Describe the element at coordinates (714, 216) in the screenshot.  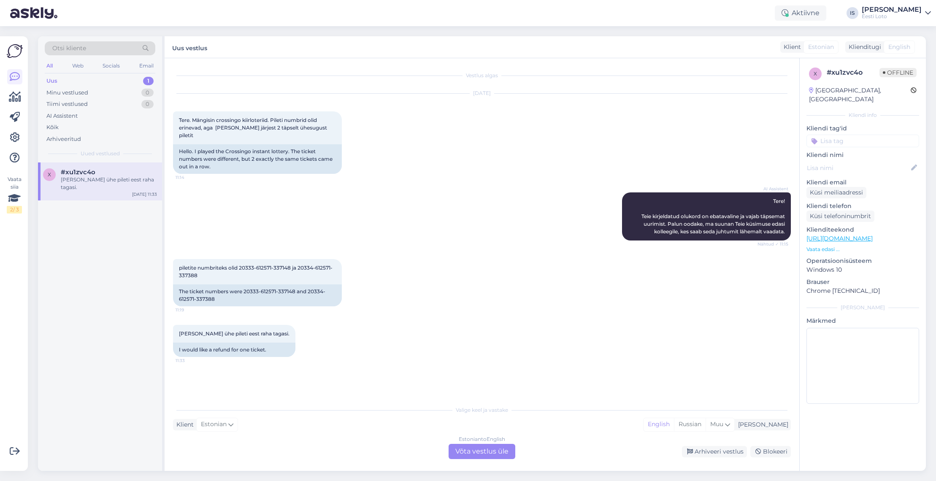
I see `span: Tere! Teie kirjeldatud olukord on ebatavaline ja vajab täpsemat uurimist. Palun oodake, ma suunan...` at that location.